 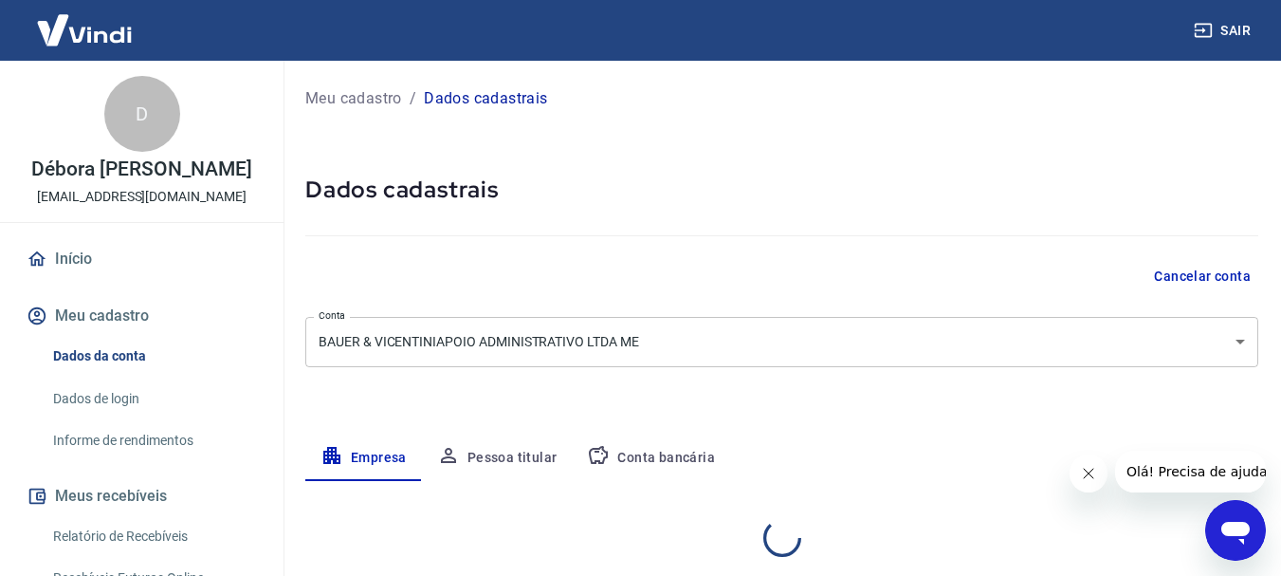 What do you see at coordinates (153, 440) in the screenshot?
I see `a: Informe de rendimentos` at bounding box center [153, 440].